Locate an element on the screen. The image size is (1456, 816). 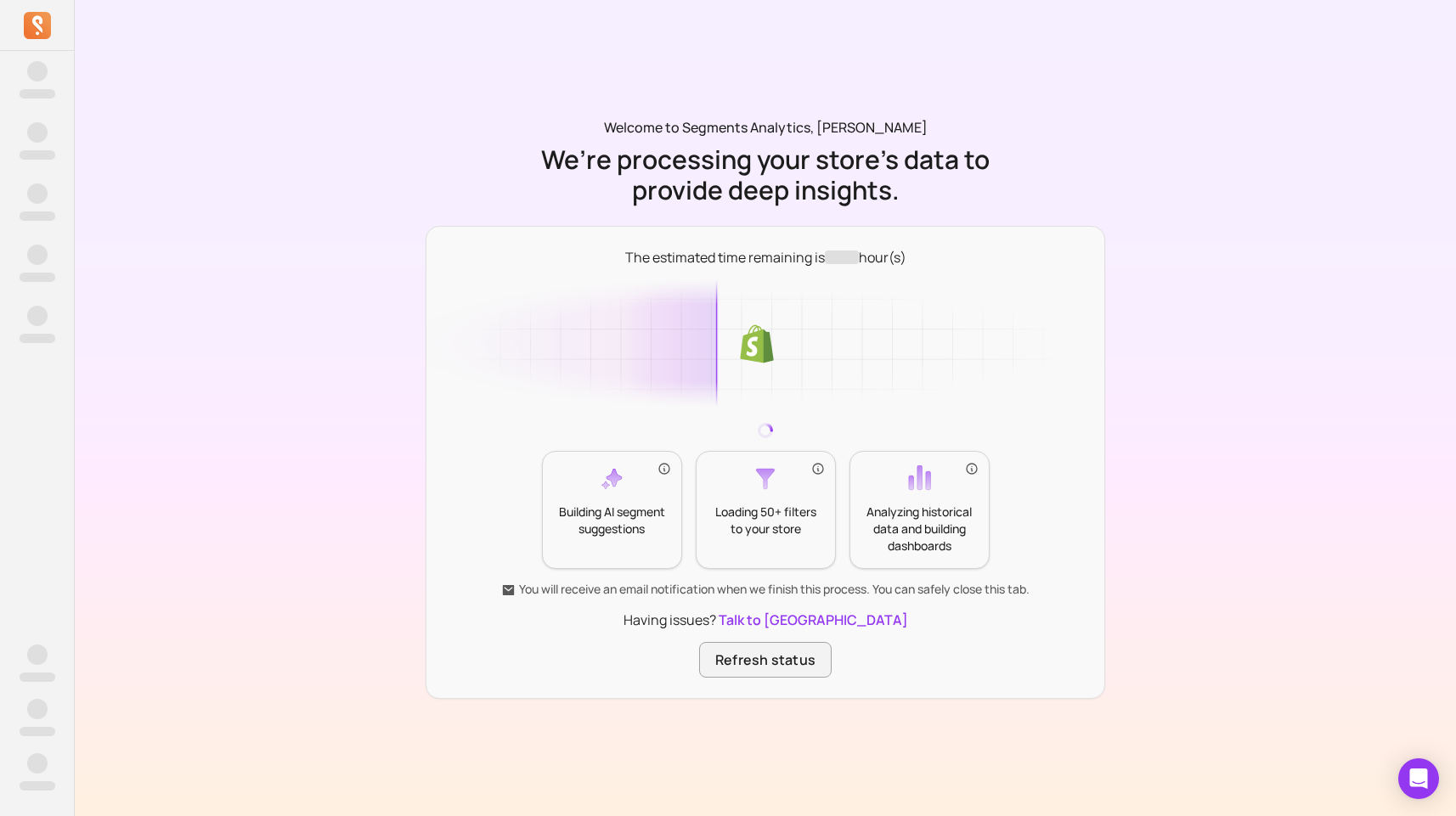
p: Analyzing historical data and building dashboards is located at coordinates (919, 529).